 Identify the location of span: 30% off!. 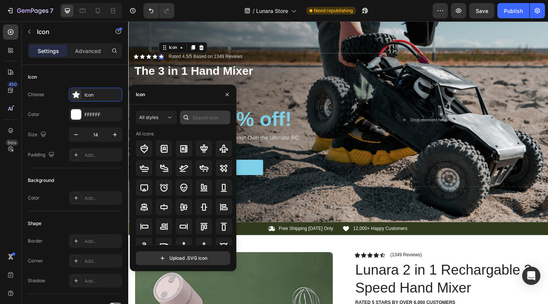
(136, 106).